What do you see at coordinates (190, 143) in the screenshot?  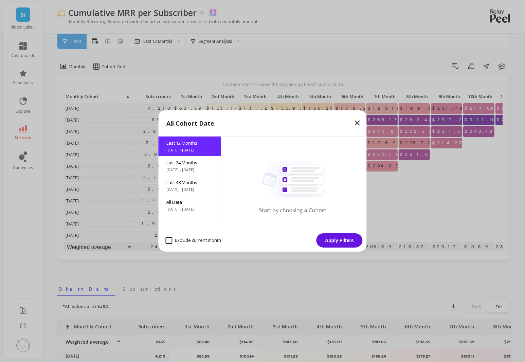 I see `span: Last 12 Months` at bounding box center [190, 143].